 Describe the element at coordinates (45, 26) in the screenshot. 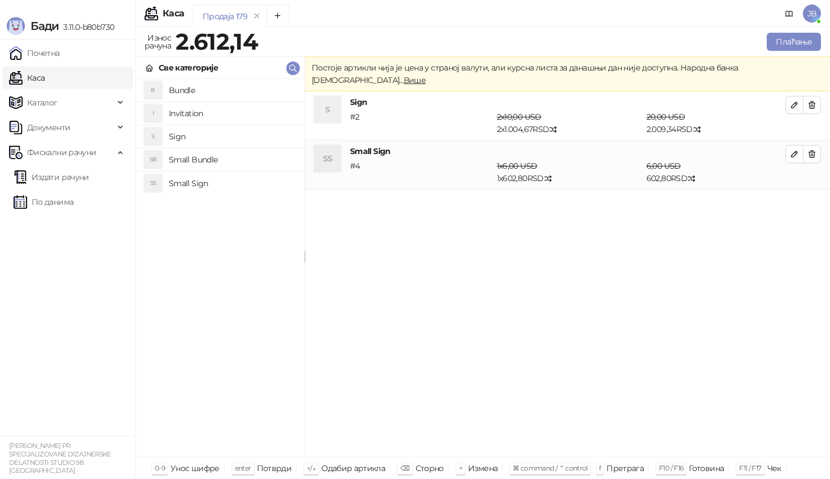

I see `span: Бади` at that location.